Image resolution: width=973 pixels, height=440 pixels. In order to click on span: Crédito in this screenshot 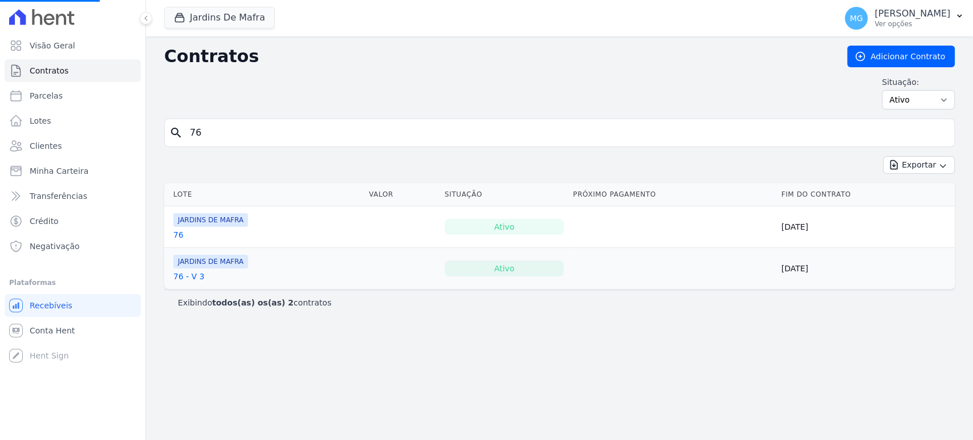, I will do `click(44, 221)`.